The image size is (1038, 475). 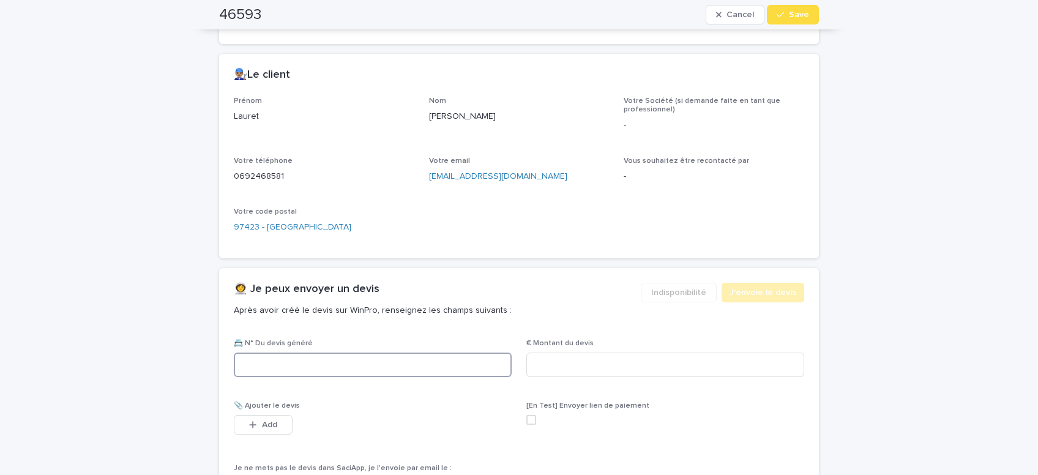 I want to click on span: Je ne mets pas le devis dans SaciApp, je l'envoie par email le :, so click(x=343, y=468).